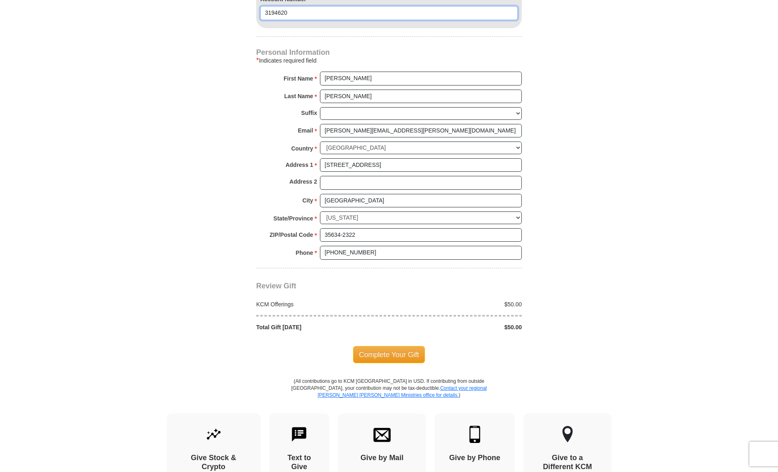  What do you see at coordinates (303, 181) in the screenshot?
I see `strong: Address 2` at bounding box center [303, 181].